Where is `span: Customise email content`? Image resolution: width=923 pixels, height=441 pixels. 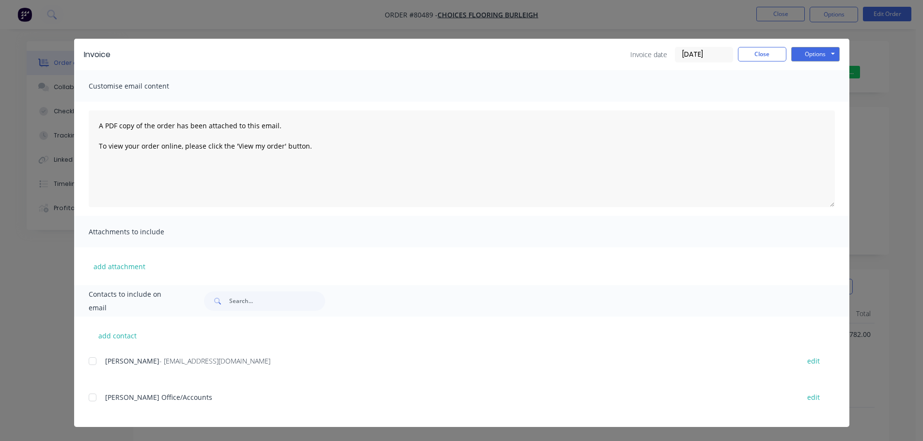 span: Customise email content is located at coordinates (142, 86).